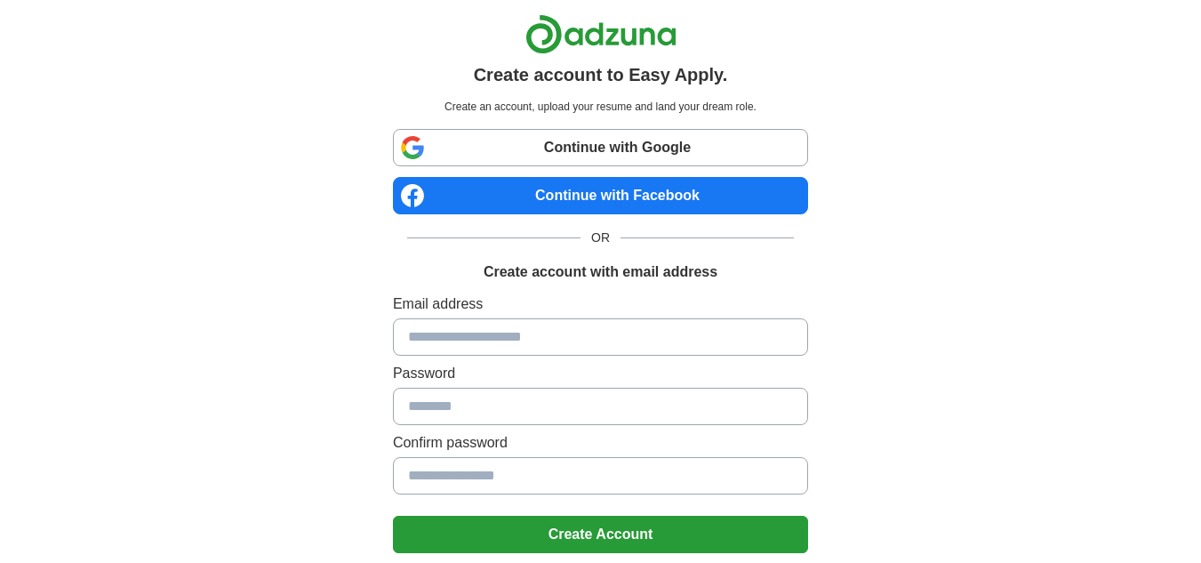 The height and width of the screenshot is (563, 1201). I want to click on label: Confirm password, so click(600, 443).